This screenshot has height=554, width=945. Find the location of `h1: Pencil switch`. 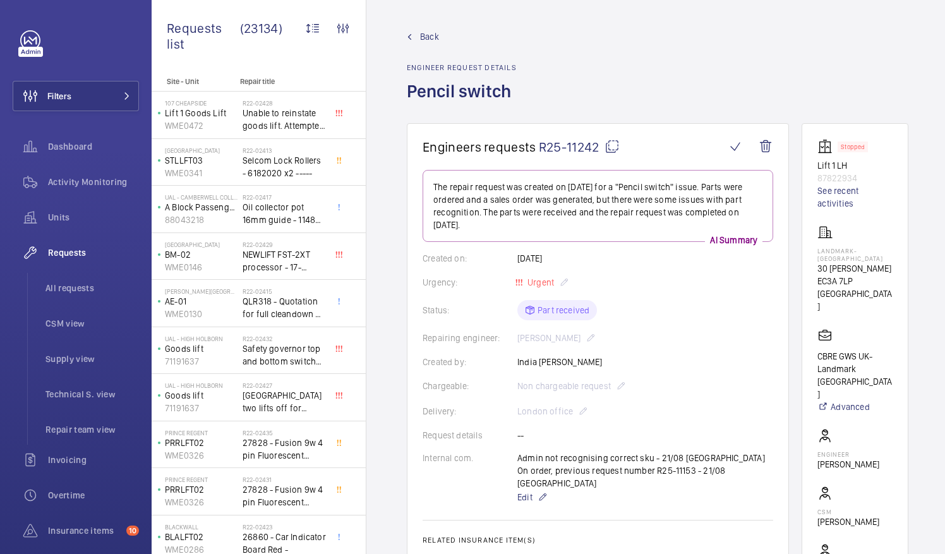

h1: Pencil switch is located at coordinates (462, 101).